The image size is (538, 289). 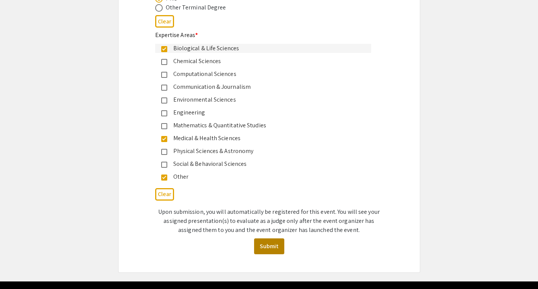 What do you see at coordinates (266, 164) in the screenshot?
I see `div: Social & Behavioral Sciences` at bounding box center [266, 164].